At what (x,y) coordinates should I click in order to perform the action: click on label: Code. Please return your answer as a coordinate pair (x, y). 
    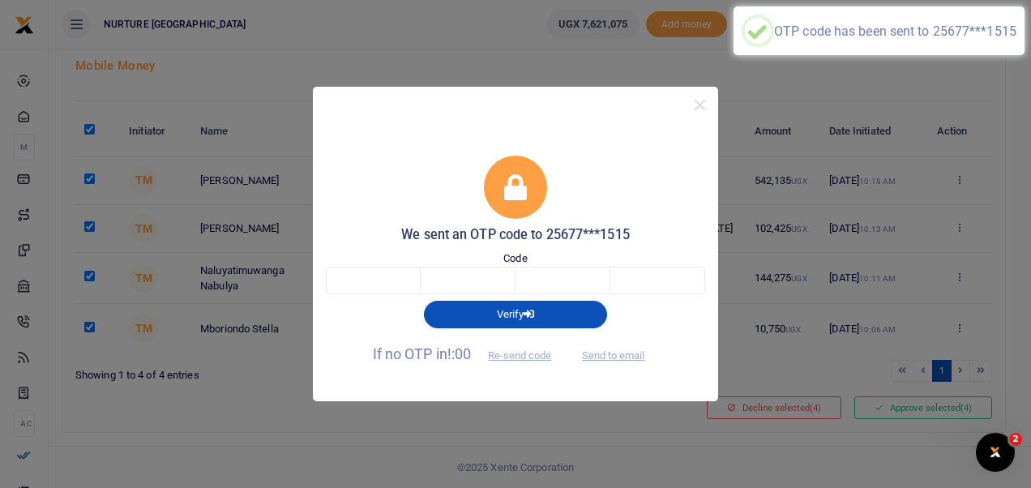
    Looking at the image, I should click on (515, 259).